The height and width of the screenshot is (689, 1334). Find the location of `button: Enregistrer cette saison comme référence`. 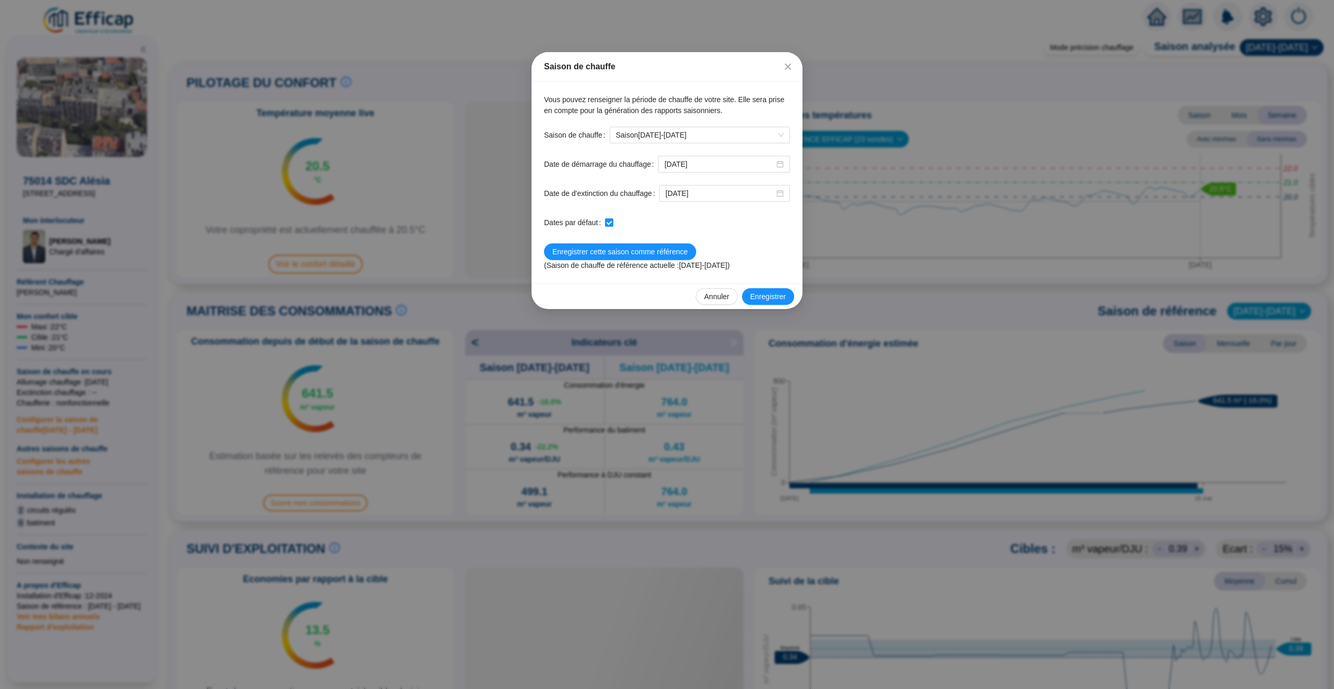

button: Enregistrer cette saison comme référence is located at coordinates (620, 252).